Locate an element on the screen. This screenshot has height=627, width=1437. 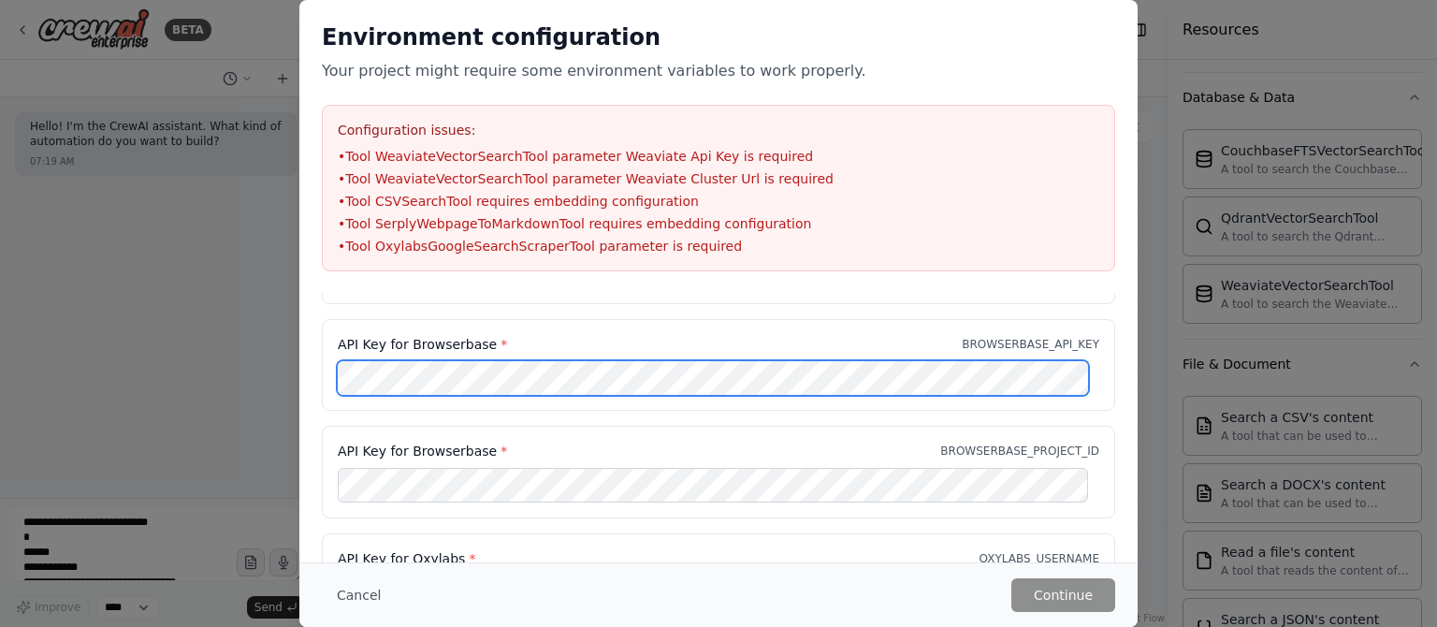
li: • Tool WeaviateVectorSearchTool parameter Weaviate Cluster Url is required is located at coordinates (718, 179).